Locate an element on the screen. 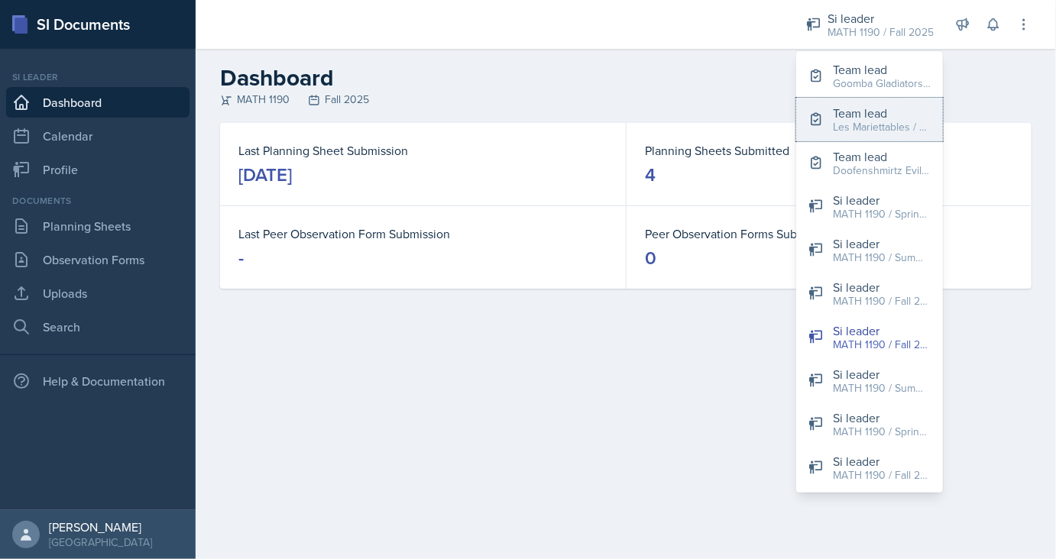  button: Si leader MATH 1190 / Spring 2024 is located at coordinates (870, 424).